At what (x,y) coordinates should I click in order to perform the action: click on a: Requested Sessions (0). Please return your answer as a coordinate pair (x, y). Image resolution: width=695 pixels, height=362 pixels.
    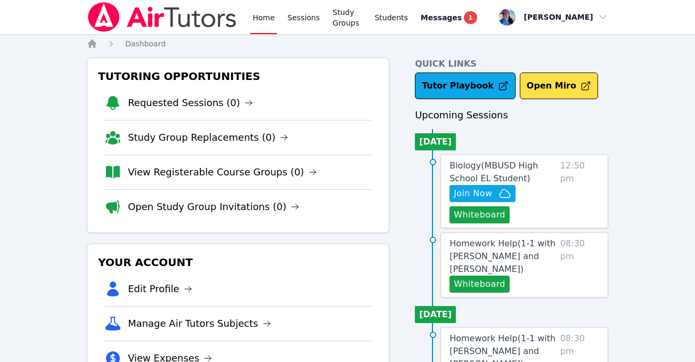
    Looking at the image, I should click on (190, 103).